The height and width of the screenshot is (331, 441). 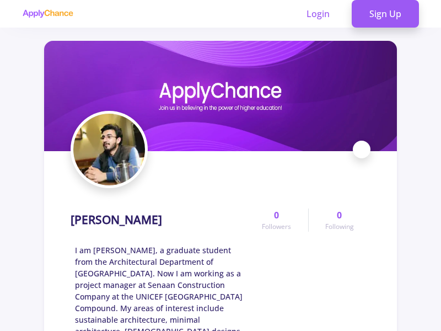 What do you see at coordinates (339, 220) in the screenshot?
I see `a: 0Following` at bounding box center [339, 220].